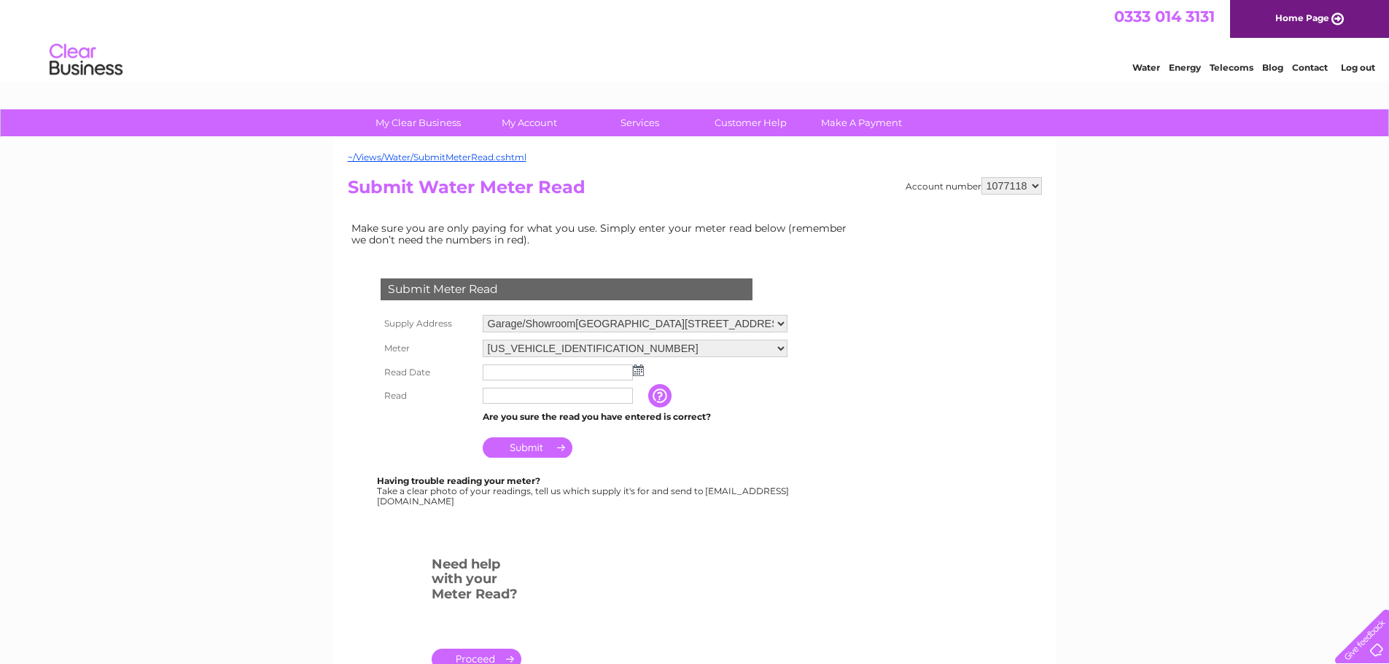 The image size is (1389, 664). What do you see at coordinates (428, 396) in the screenshot?
I see `th: Read` at bounding box center [428, 396].